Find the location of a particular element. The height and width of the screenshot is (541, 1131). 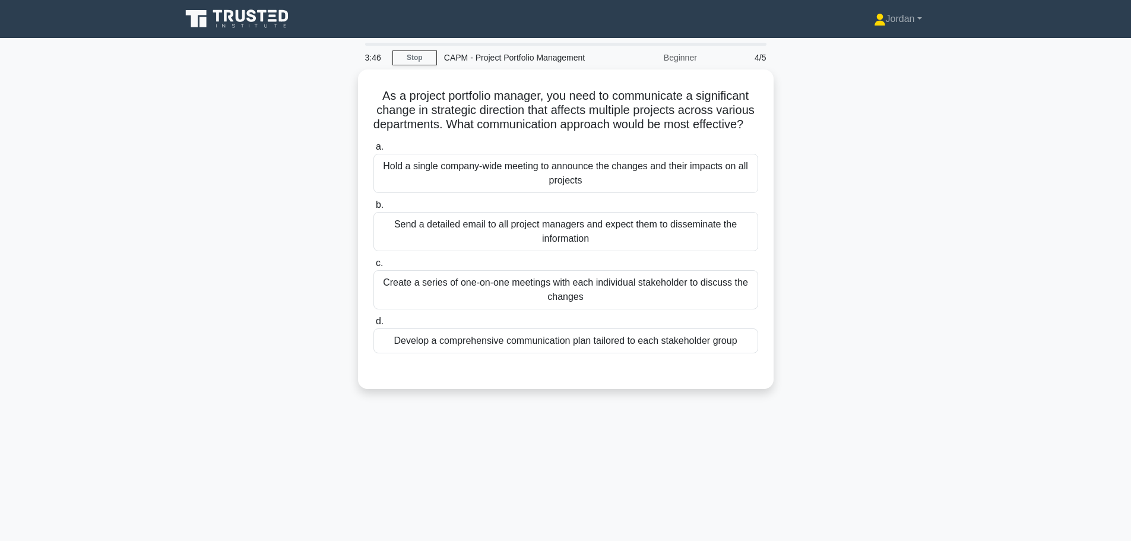

div: CAPM - Project Portfolio Management is located at coordinates (518, 58).